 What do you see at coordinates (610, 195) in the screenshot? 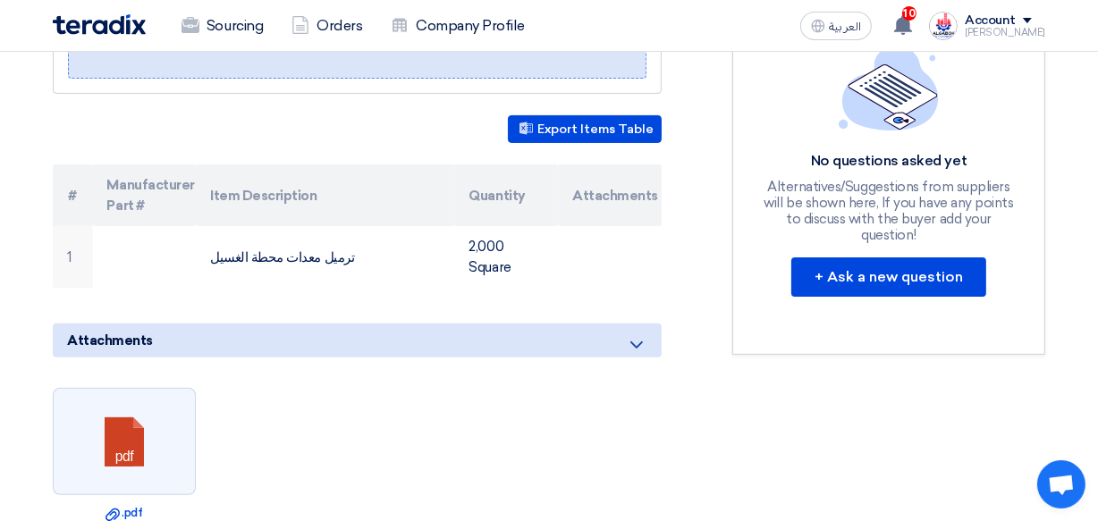
I see `th: Attachments` at bounding box center [610, 195].